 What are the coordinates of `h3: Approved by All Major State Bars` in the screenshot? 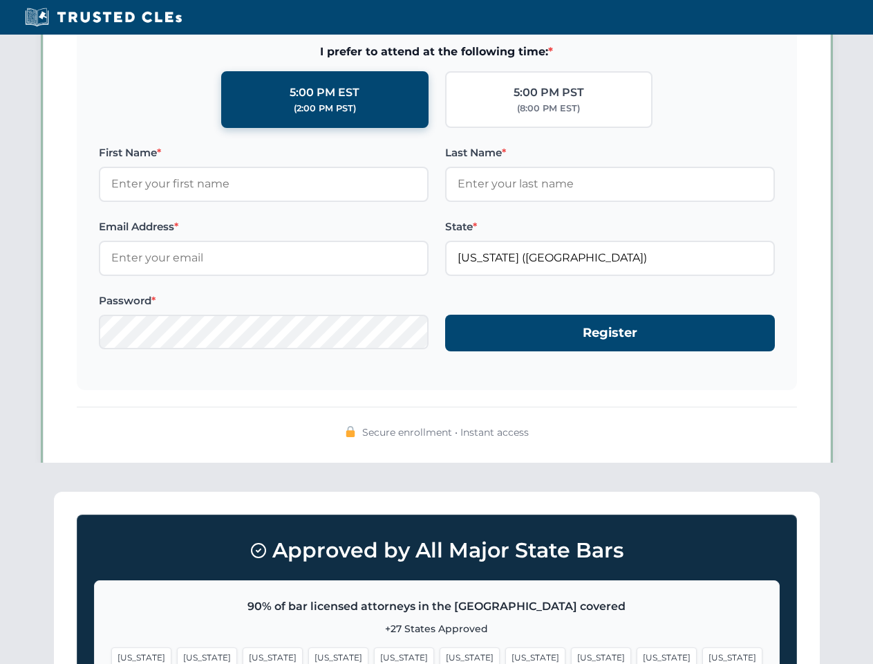 It's located at (437, 550).